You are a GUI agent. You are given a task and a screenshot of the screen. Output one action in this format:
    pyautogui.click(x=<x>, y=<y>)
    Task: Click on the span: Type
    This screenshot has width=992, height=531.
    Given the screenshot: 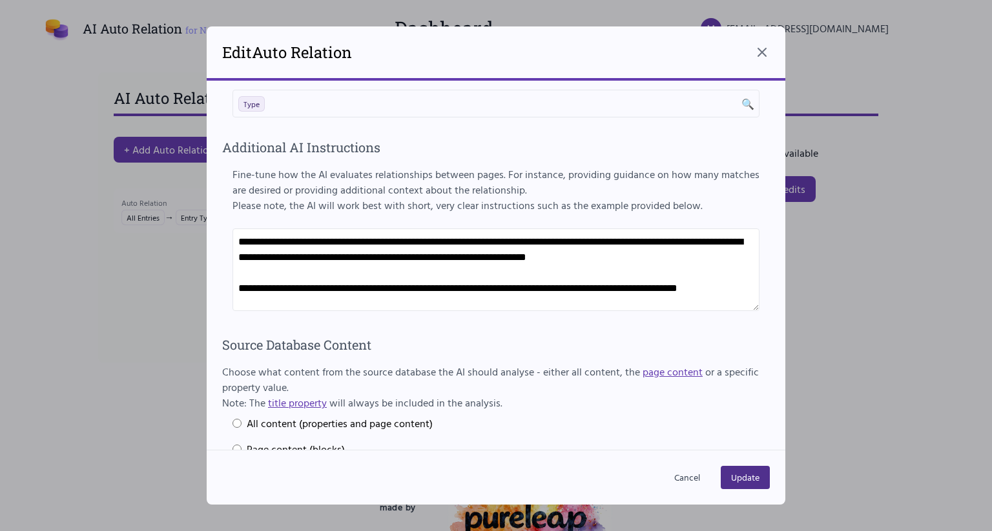 What is the action you would take?
    pyautogui.click(x=251, y=104)
    